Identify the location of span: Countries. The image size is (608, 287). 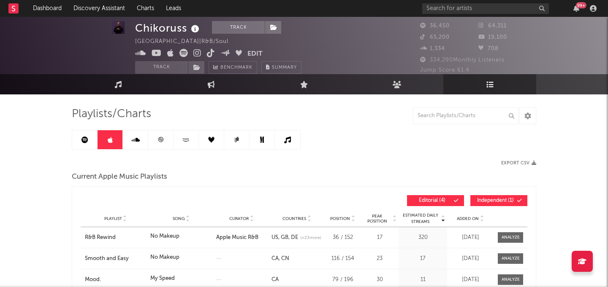
(294, 219).